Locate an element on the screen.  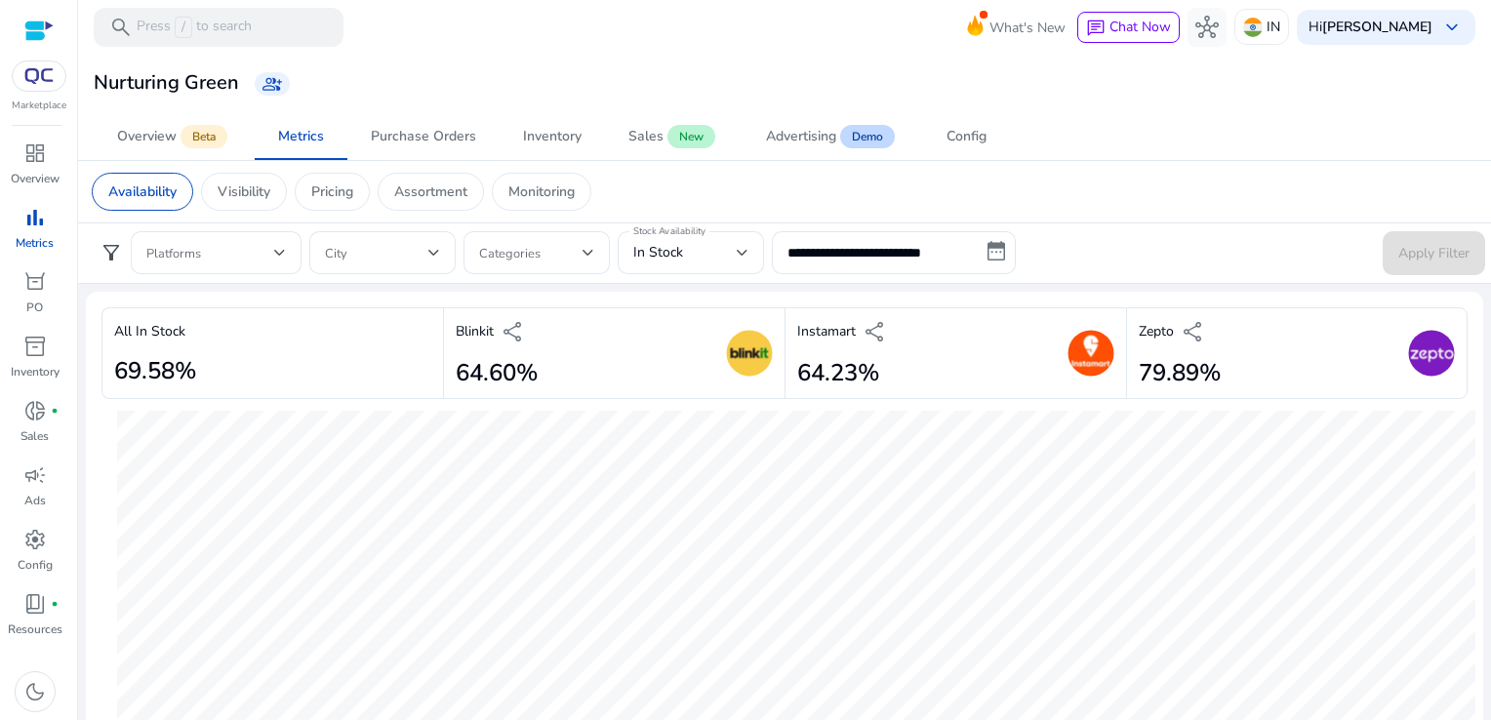
p: Pricing is located at coordinates (332, 191).